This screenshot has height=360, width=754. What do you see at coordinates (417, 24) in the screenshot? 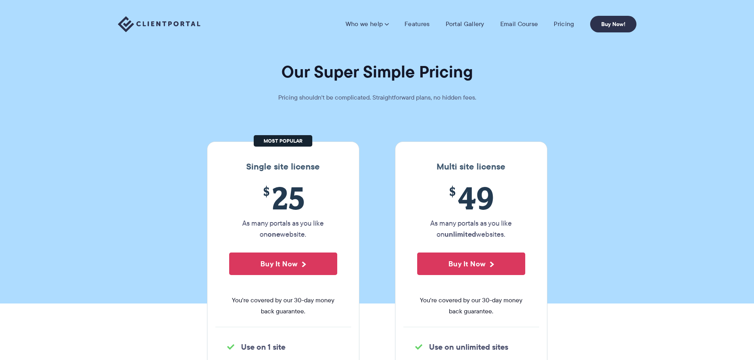
I see `a: Features` at bounding box center [417, 24].